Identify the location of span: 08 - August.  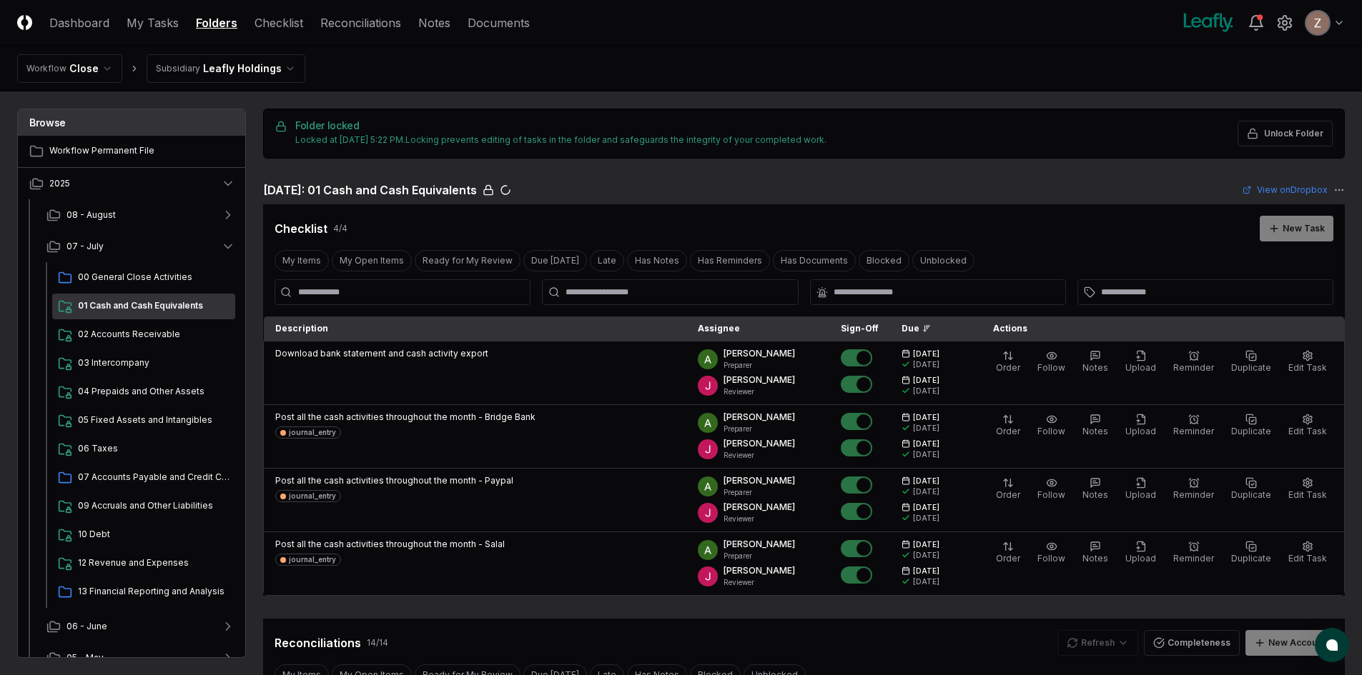
(91, 215).